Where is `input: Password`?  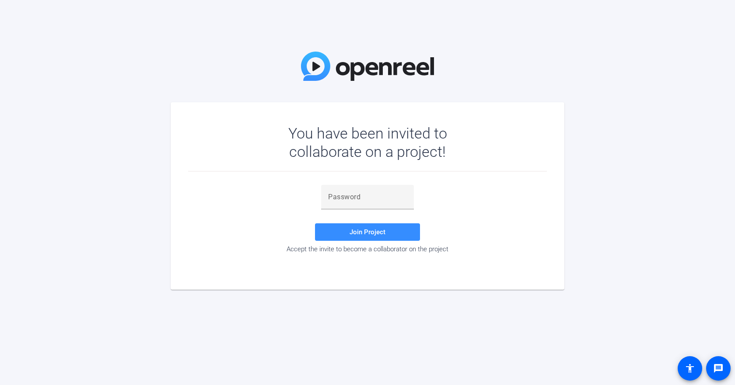 input: Password is located at coordinates (367, 197).